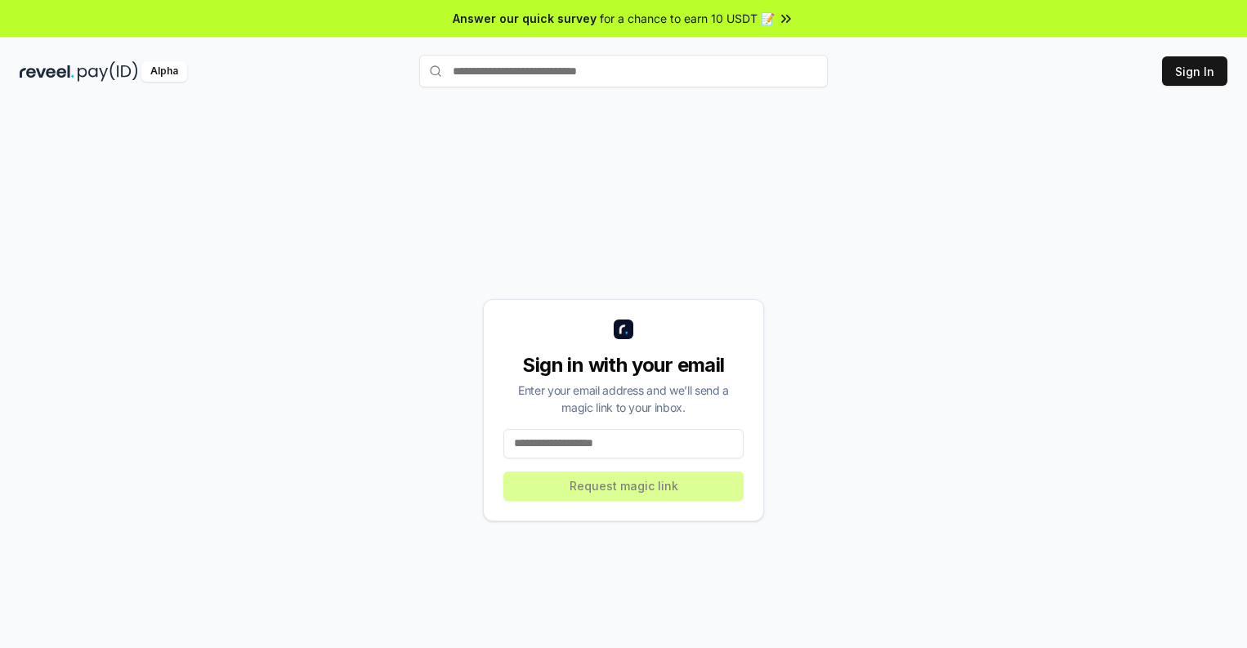  Describe the element at coordinates (687, 18) in the screenshot. I see `span: for a chance to earn 10 USDT 📝` at that location.